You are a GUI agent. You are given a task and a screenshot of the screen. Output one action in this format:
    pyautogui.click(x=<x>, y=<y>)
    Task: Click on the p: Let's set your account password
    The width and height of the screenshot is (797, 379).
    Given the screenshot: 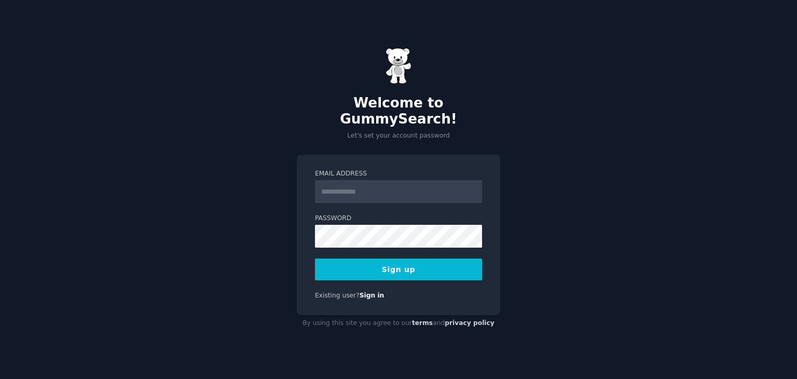 What is the action you would take?
    pyautogui.click(x=399, y=136)
    